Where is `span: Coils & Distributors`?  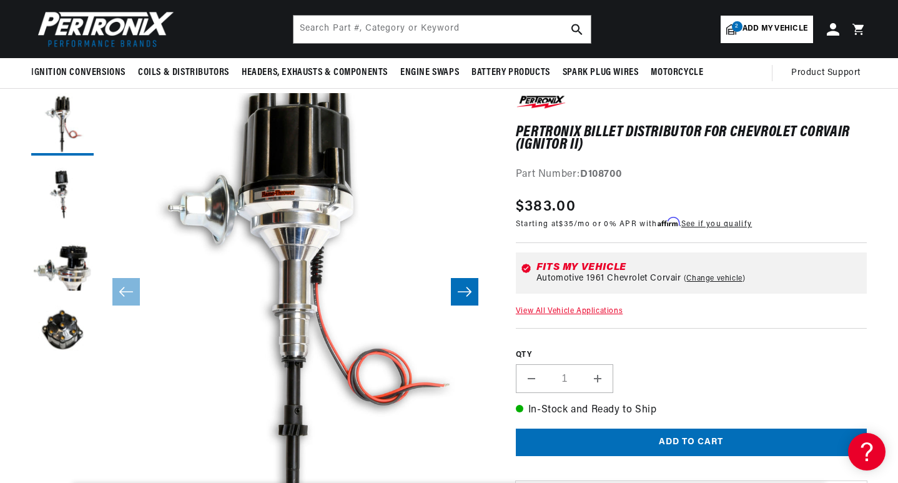 span: Coils & Distributors is located at coordinates (184, 72).